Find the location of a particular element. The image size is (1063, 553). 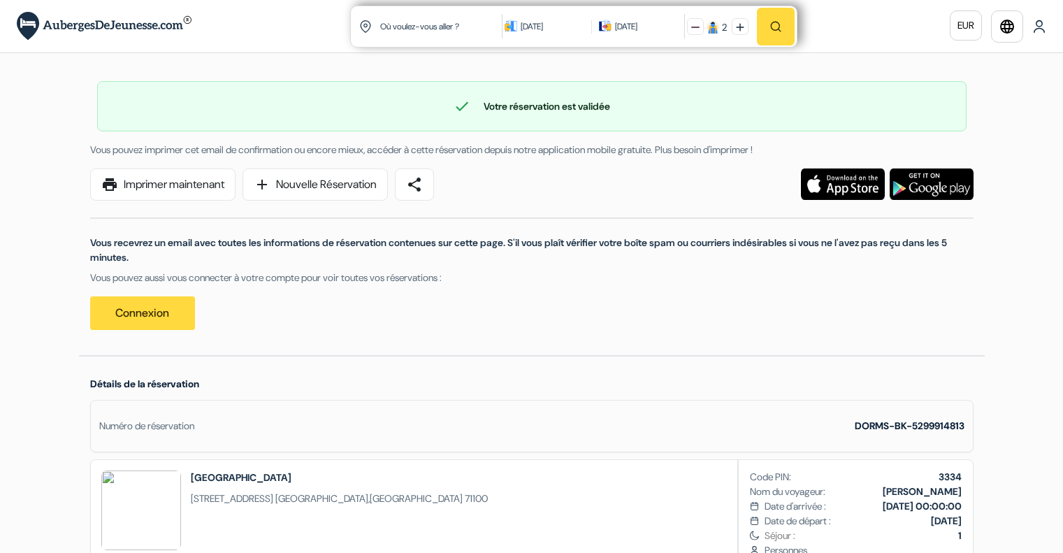

img: User Icon is located at coordinates (1040, 27).